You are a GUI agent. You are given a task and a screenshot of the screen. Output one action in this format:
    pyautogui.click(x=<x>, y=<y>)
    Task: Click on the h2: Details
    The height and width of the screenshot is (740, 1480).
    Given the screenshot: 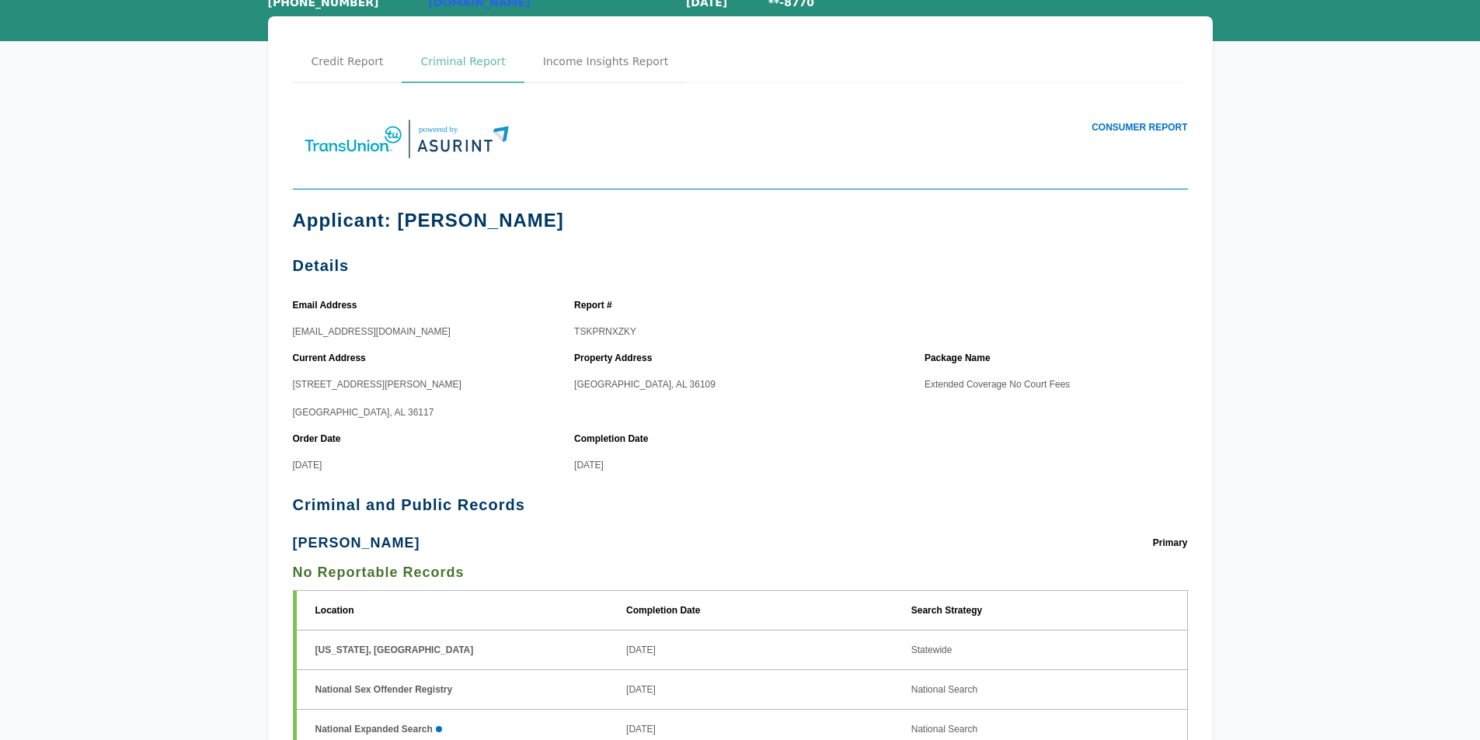 What is the action you would take?
    pyautogui.click(x=740, y=266)
    